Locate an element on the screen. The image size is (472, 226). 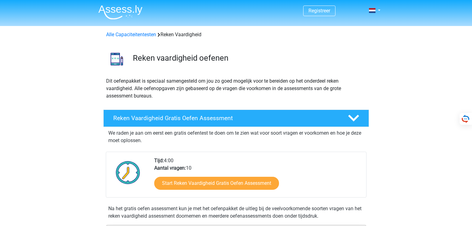
b: Aantal vragen: is located at coordinates (170, 168).